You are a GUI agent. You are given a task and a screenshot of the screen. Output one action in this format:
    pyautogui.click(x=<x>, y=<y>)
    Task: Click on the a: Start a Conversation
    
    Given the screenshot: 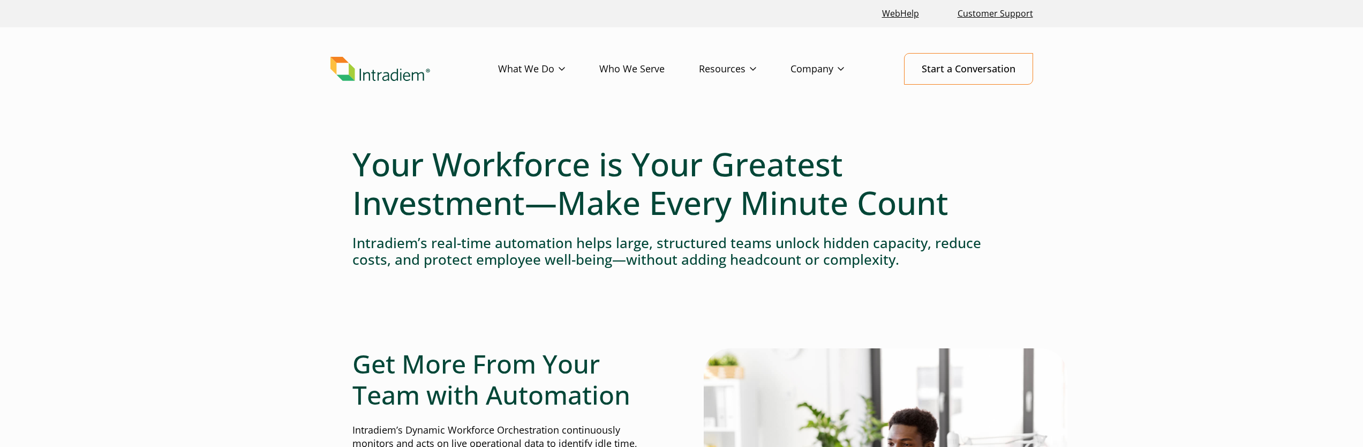 What is the action you would take?
    pyautogui.click(x=968, y=69)
    